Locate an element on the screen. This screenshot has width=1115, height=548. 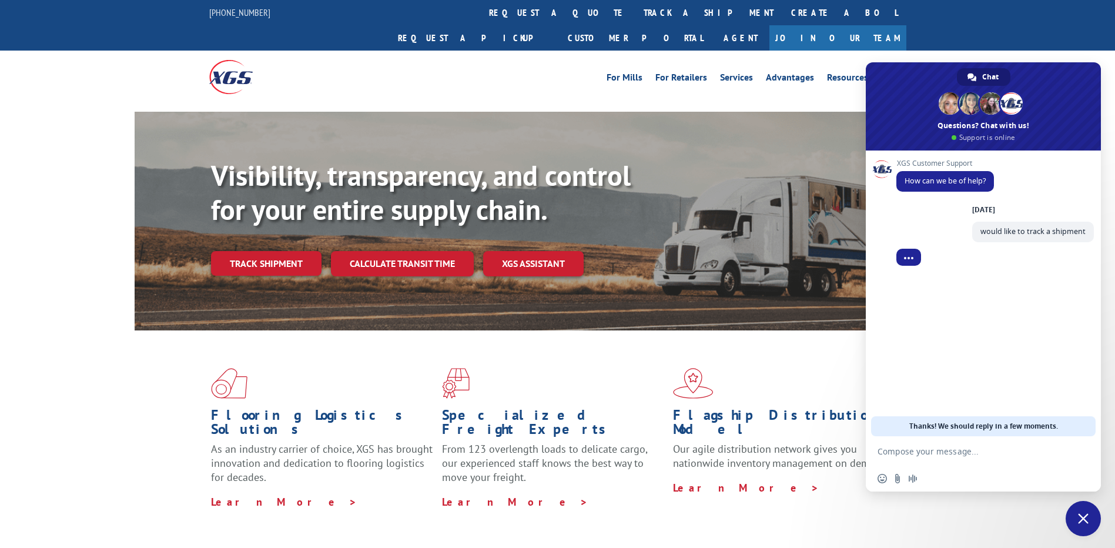
a: Advantages is located at coordinates (790, 79).